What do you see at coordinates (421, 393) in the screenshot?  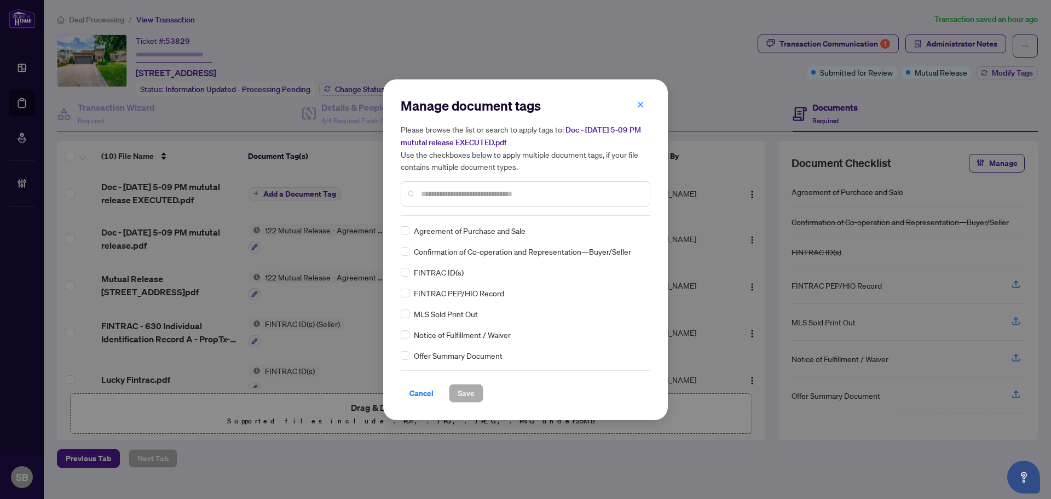 I see `span: Cancel` at bounding box center [421, 393].